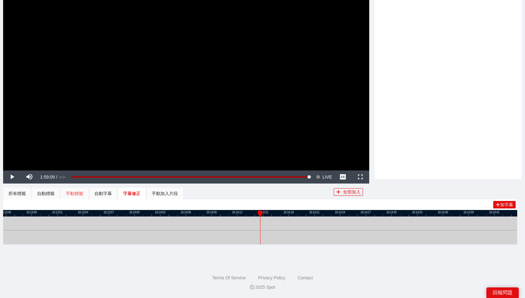 This screenshot has height=298, width=525. I want to click on button: Seek to live, currently behind live, so click(324, 177).